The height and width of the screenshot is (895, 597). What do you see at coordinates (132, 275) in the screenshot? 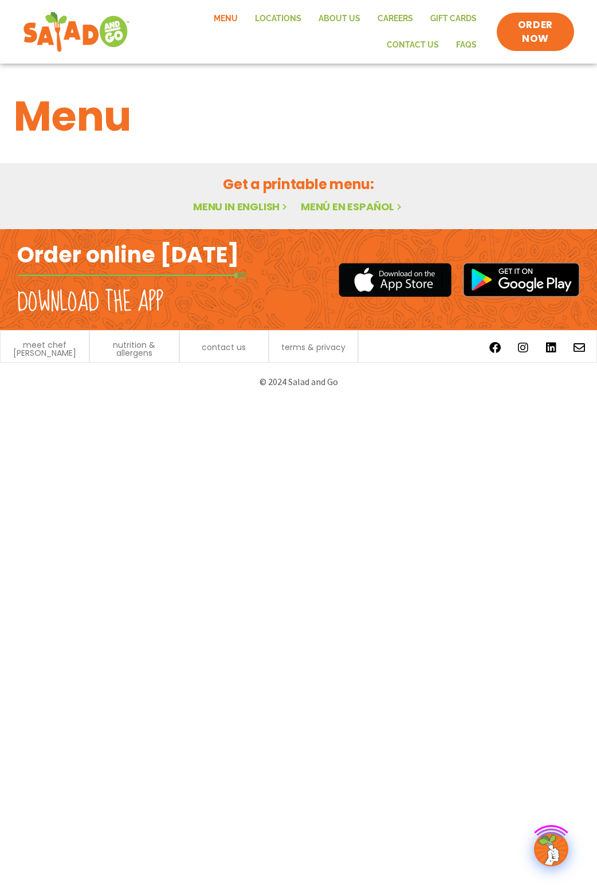
I see `img: fork` at bounding box center [132, 275].